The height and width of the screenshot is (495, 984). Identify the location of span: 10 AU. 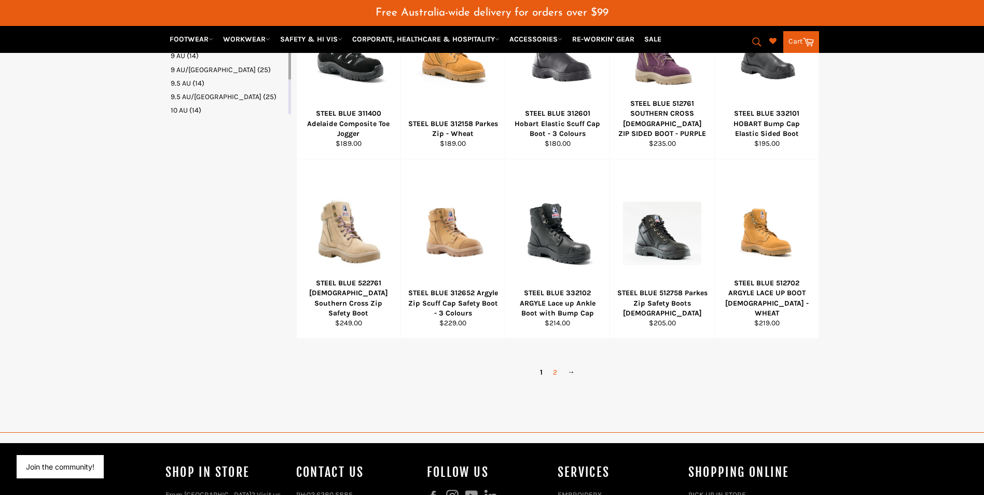
(179, 110).